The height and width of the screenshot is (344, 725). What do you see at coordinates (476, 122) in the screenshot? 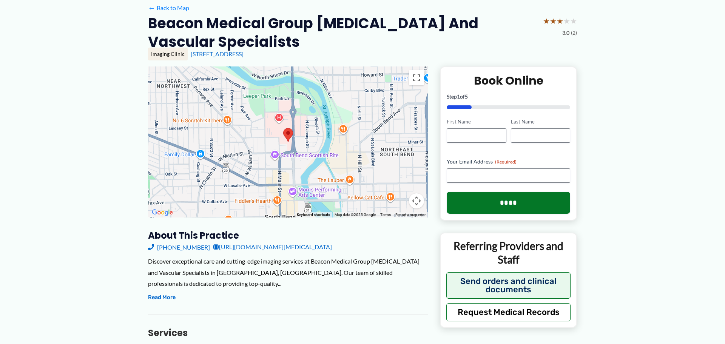
I see `label: First Name` at bounding box center [476, 122].